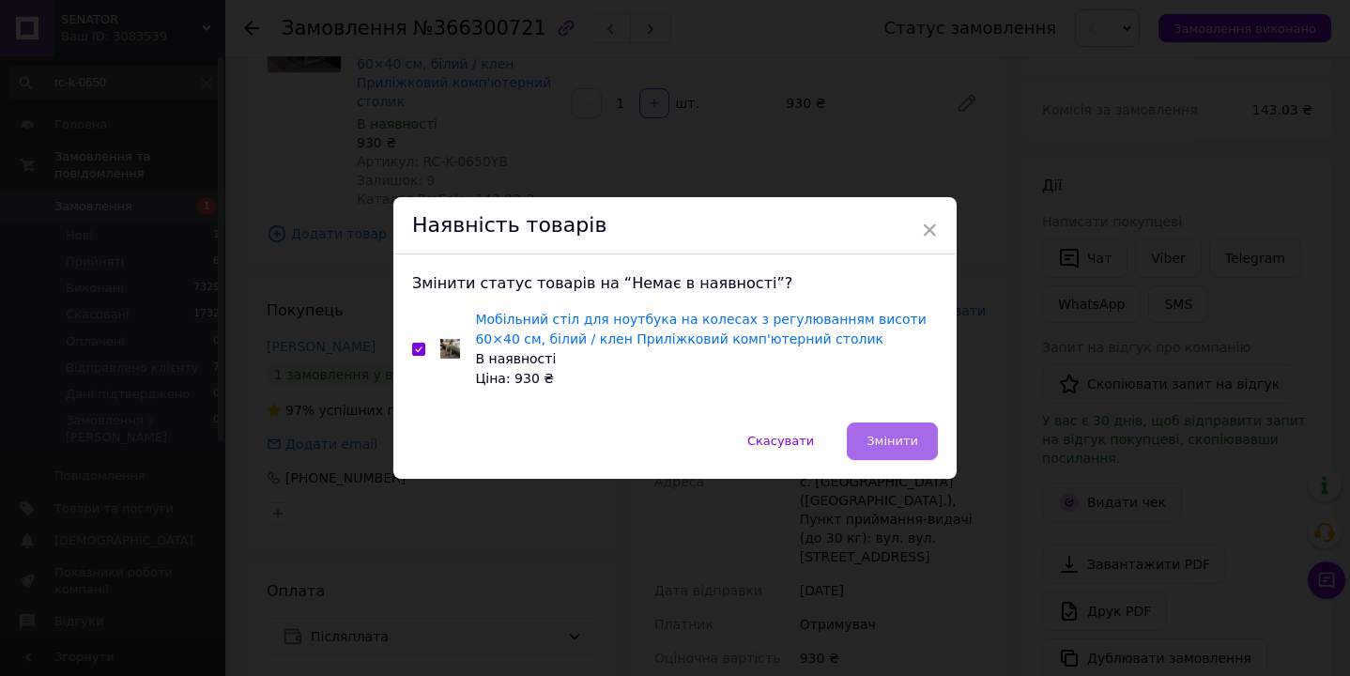 The image size is (1350, 676). I want to click on div: Наявність товарів, so click(675, 225).